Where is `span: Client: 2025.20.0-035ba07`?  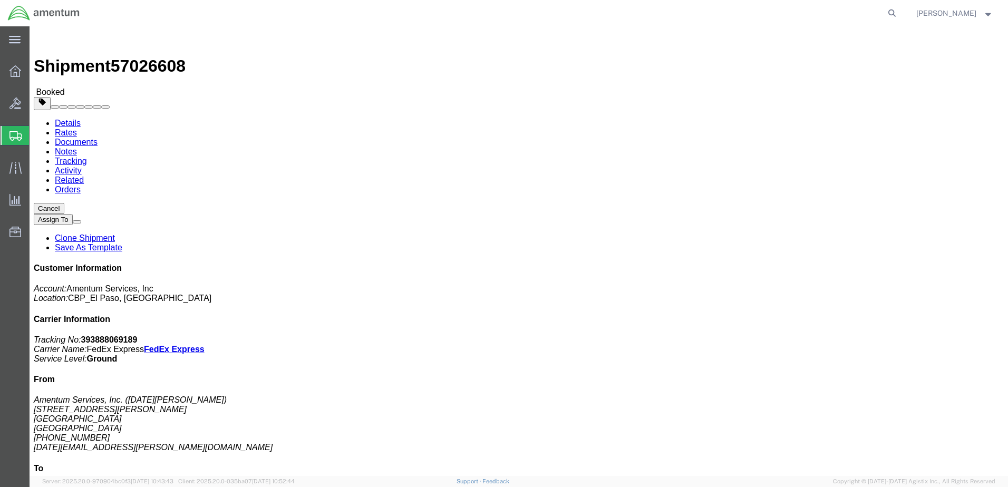 span: Client: 2025.20.0-035ba07 is located at coordinates (236, 481).